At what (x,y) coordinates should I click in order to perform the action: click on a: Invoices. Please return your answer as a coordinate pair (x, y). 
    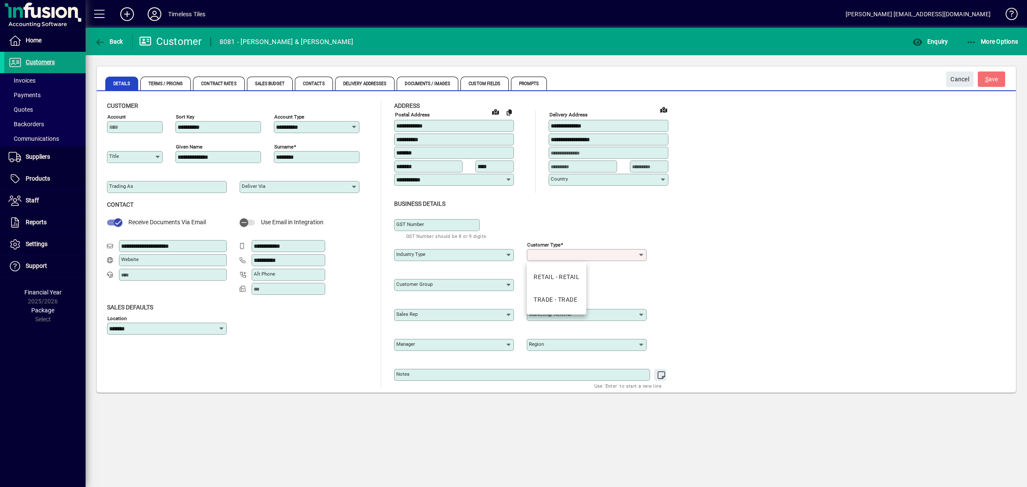
    Looking at the image, I should click on (45, 80).